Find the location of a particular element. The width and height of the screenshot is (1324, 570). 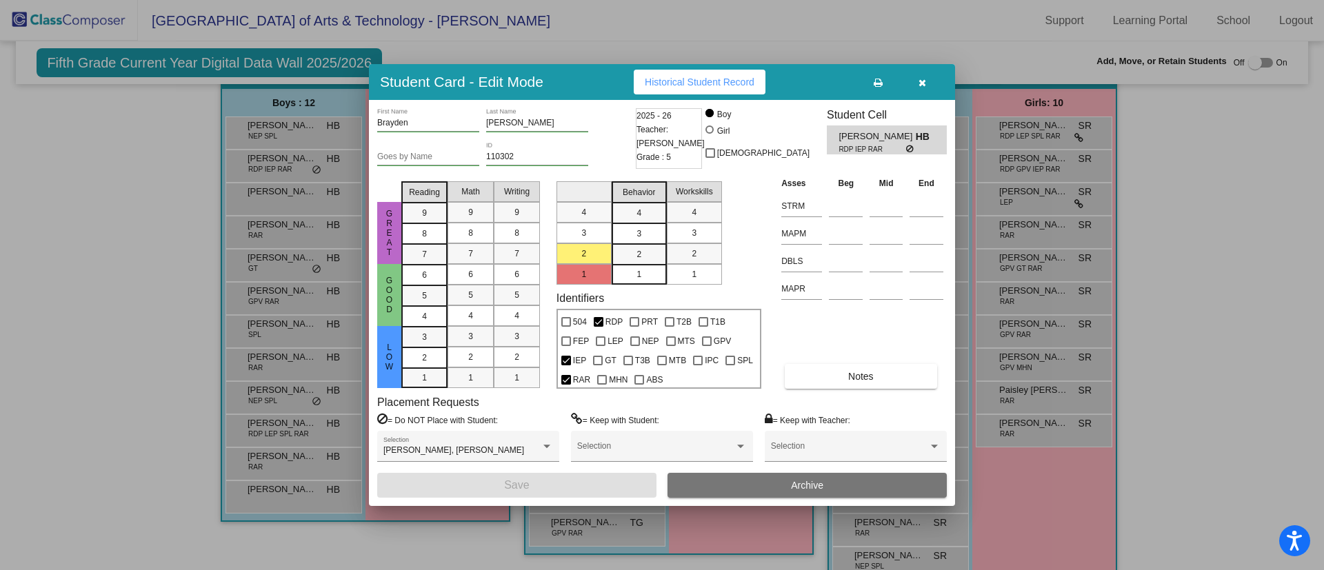

span: Behavior is located at coordinates (638, 192).